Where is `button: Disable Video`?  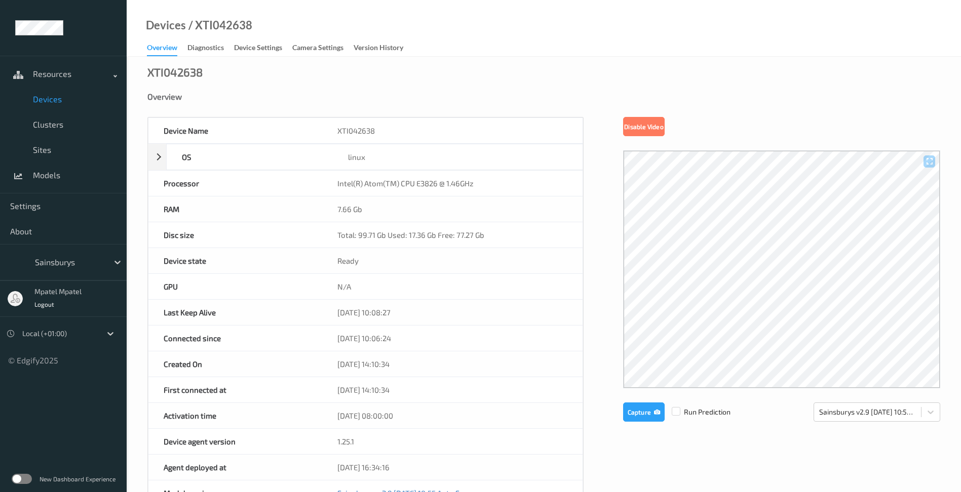
button: Disable Video is located at coordinates (644, 127).